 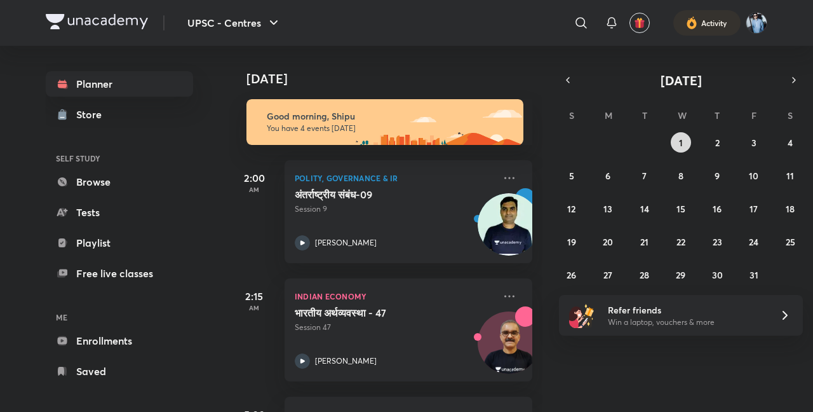 I want to click on a: Saved, so click(x=119, y=371).